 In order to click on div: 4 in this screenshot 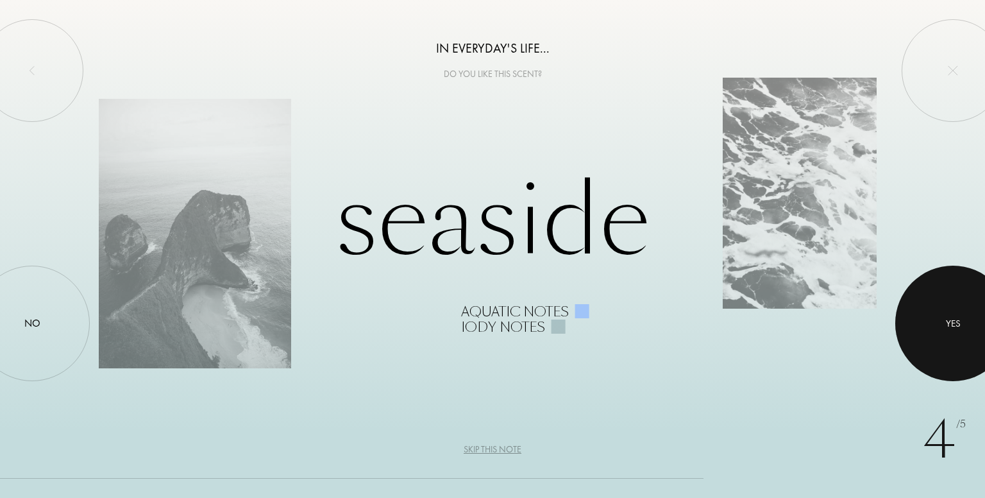, I will do `click(944, 440)`.